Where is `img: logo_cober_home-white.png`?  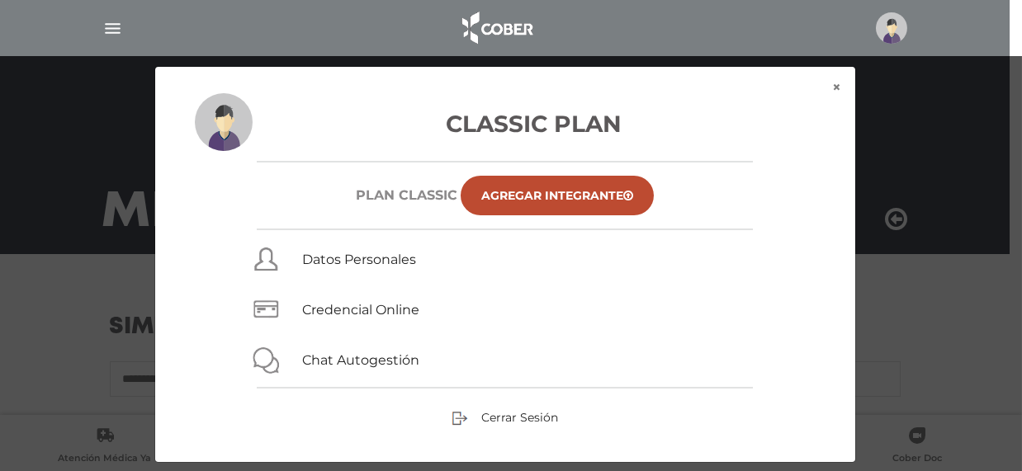 img: logo_cober_home-white.png is located at coordinates (496, 28).